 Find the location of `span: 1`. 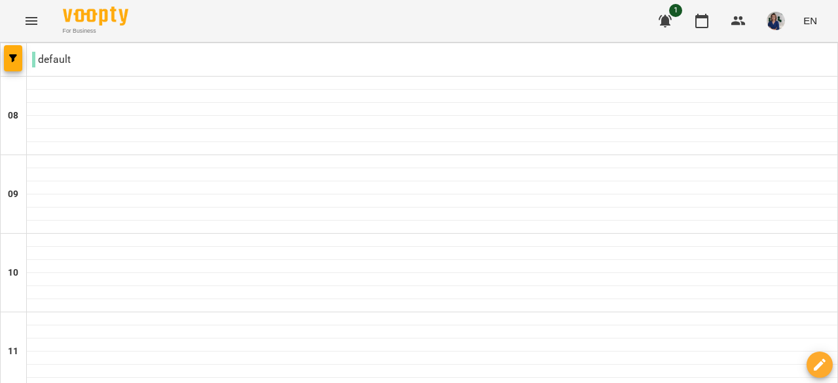

span: 1 is located at coordinates (676, 10).